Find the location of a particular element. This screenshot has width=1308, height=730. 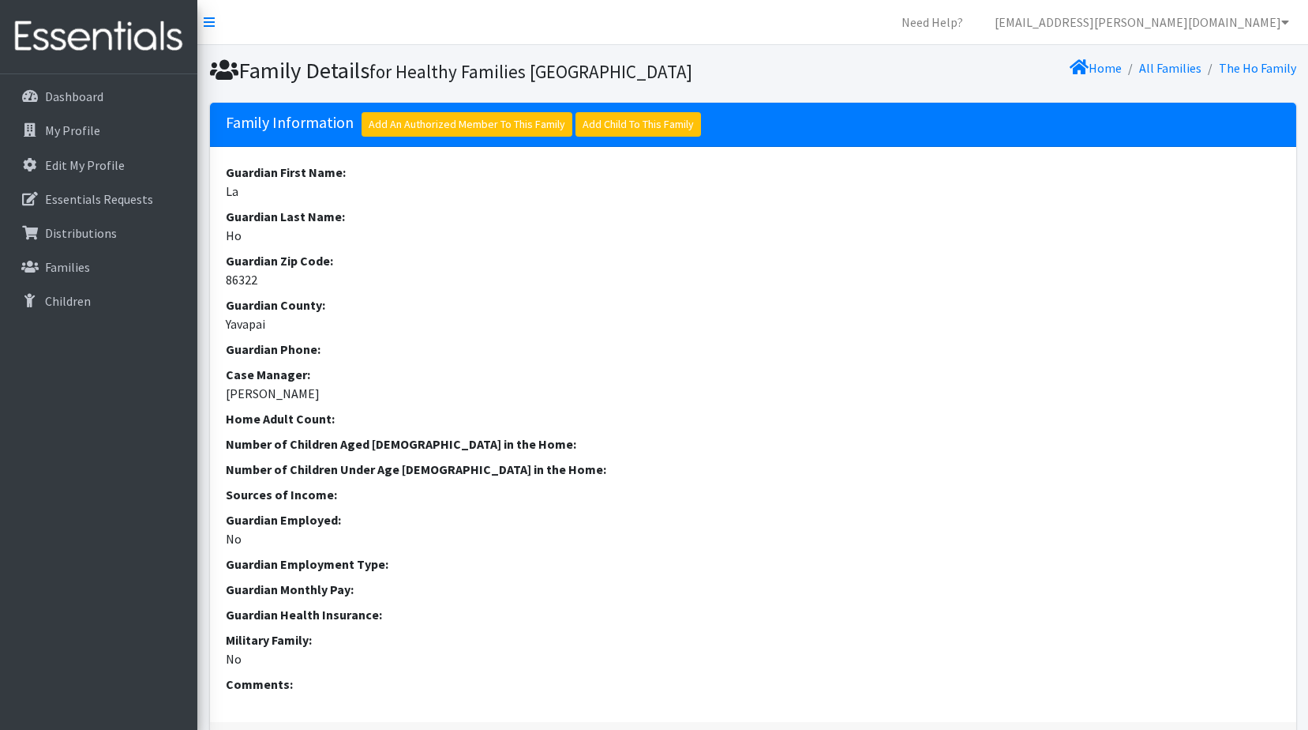

h1: Family Details is located at coordinates (478, 70).